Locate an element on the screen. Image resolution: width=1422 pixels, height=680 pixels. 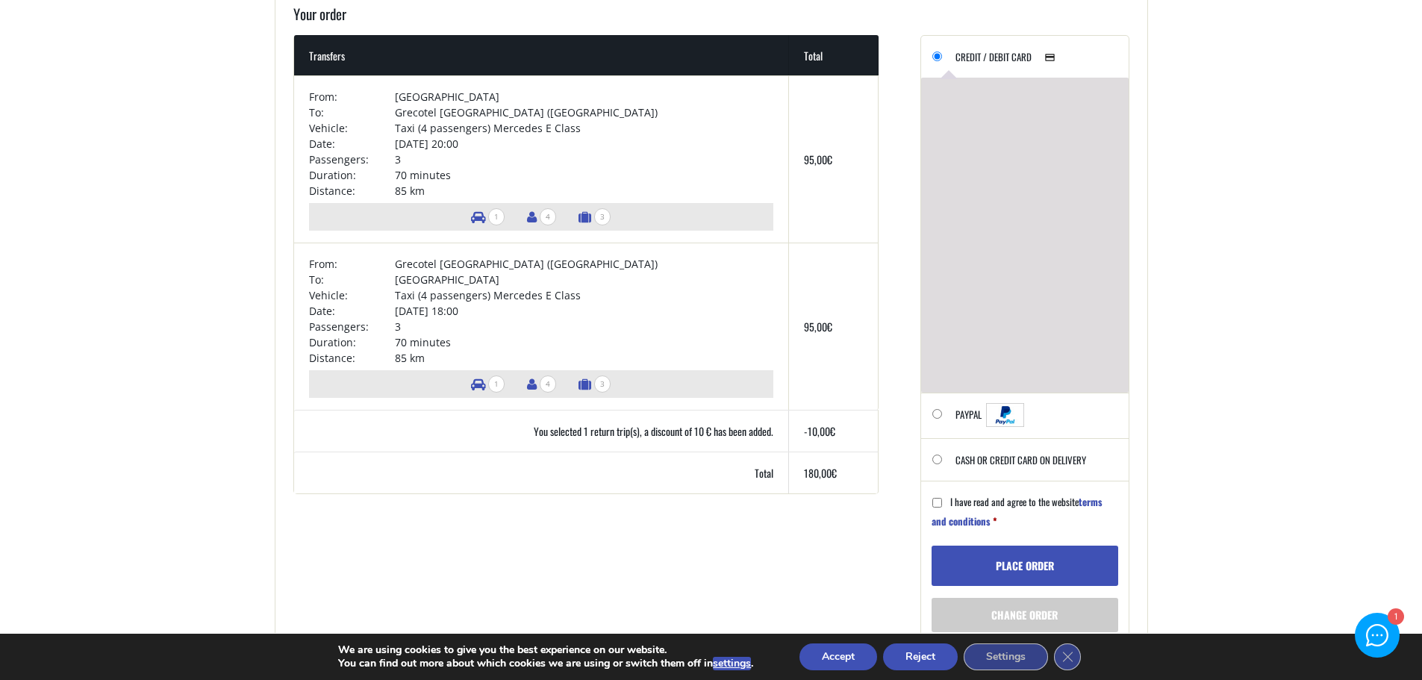
bdi: 180,00 is located at coordinates (820, 472).